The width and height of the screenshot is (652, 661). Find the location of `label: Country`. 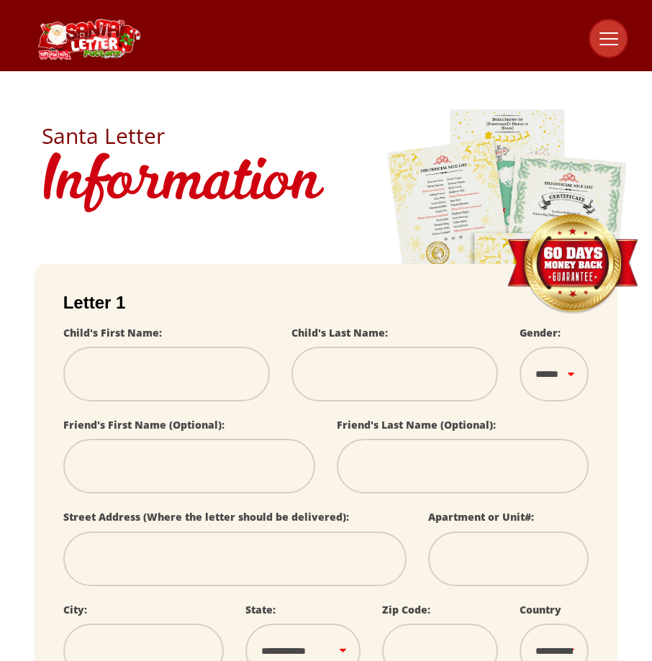

label: Country is located at coordinates (540, 610).